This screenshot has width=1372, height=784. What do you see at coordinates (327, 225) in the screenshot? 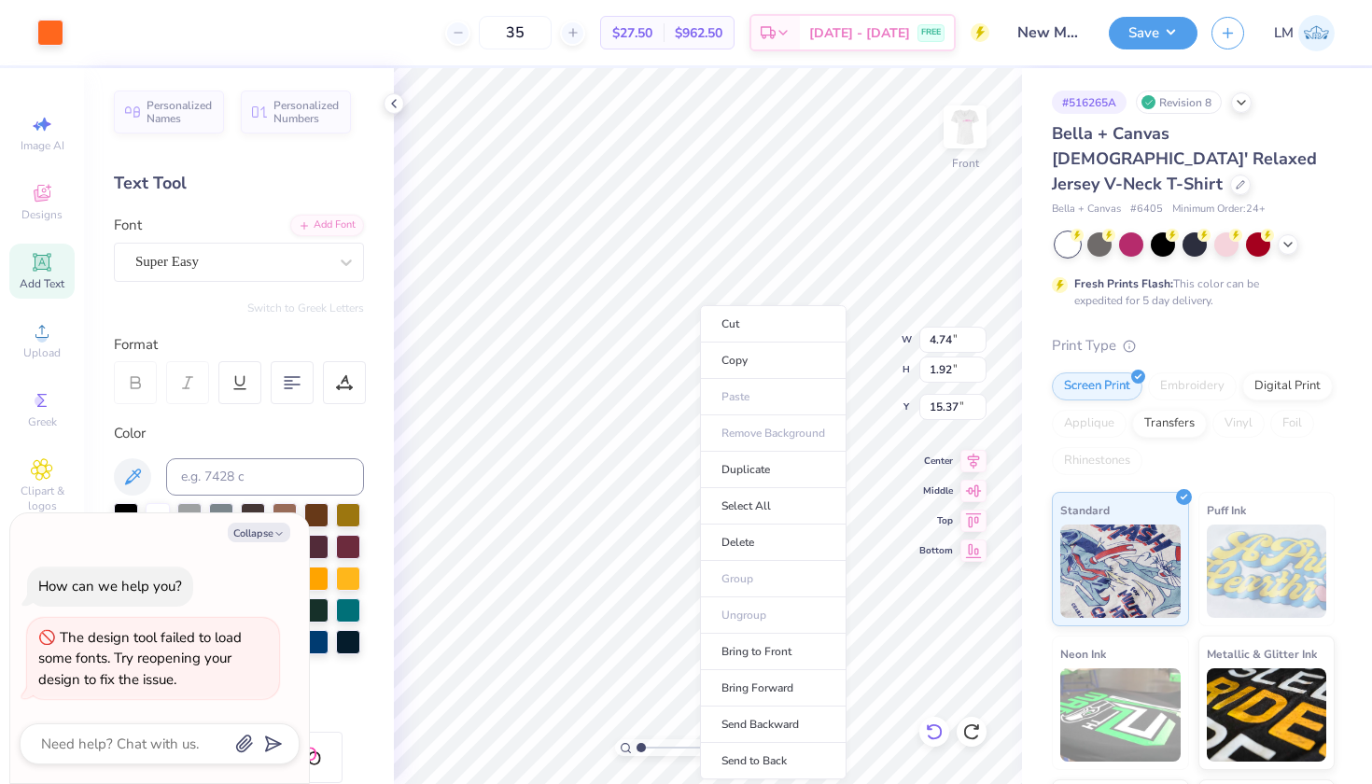
I see `div: Add Font` at bounding box center [327, 225].